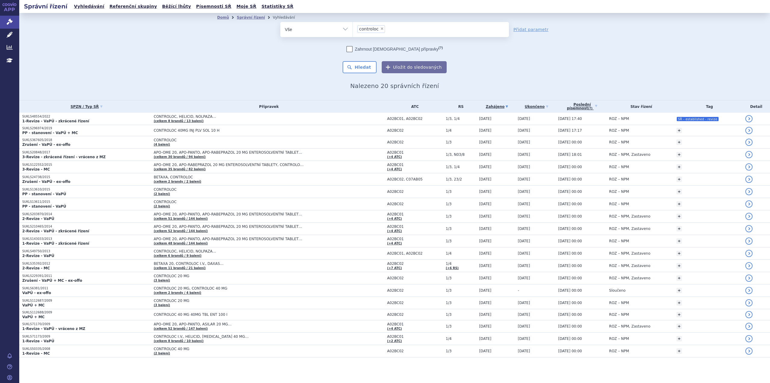  I want to click on p: SUKLS122552/2015, so click(86, 165).